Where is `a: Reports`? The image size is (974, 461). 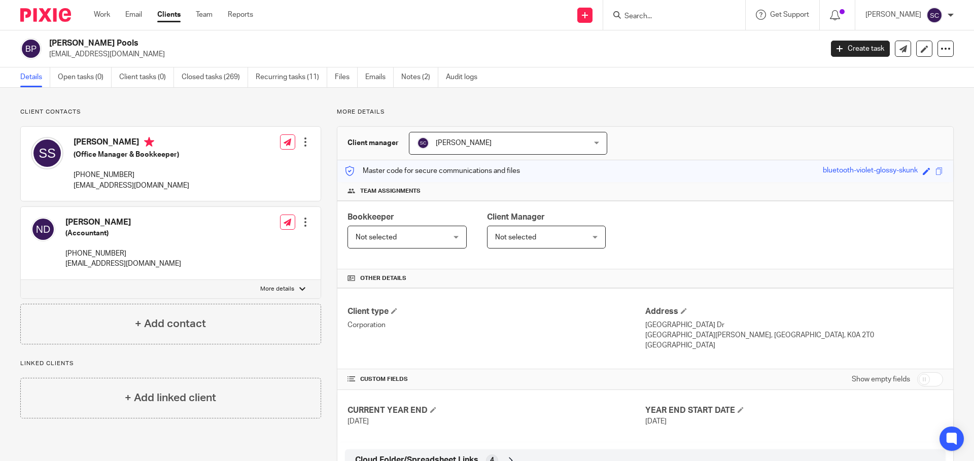 a: Reports is located at coordinates (240, 15).